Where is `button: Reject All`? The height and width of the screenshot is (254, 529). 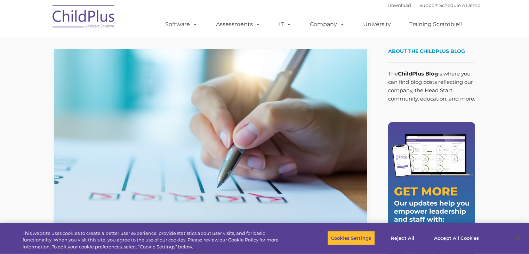 button: Reject All is located at coordinates (402, 238).